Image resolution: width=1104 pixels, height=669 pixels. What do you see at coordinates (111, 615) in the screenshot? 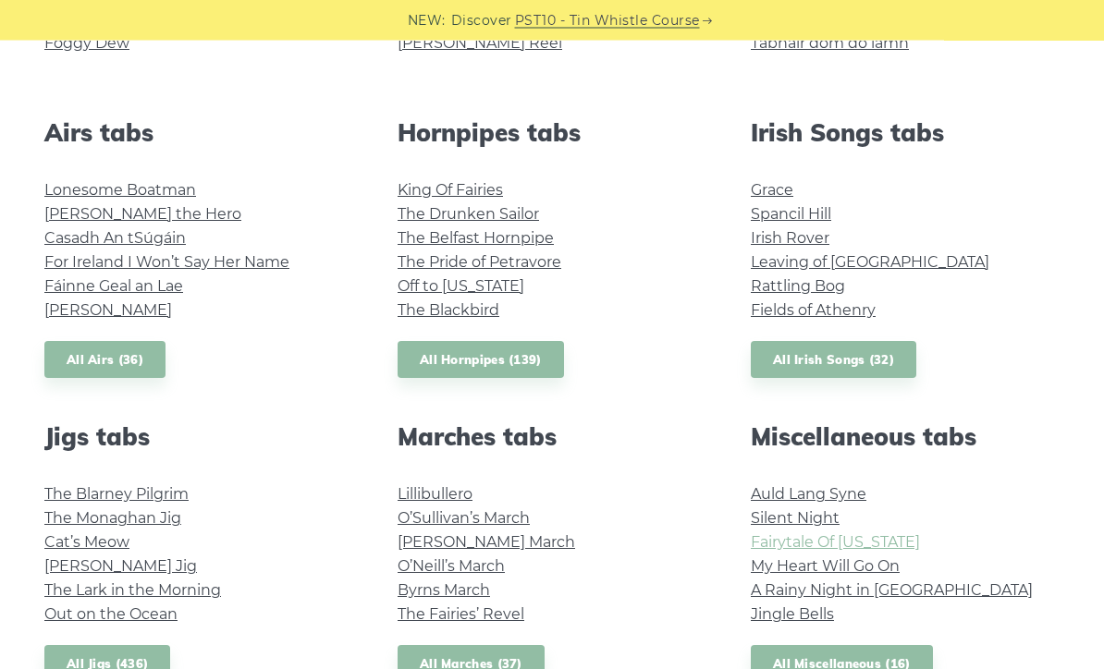
I see `a: Out on the Ocean` at bounding box center [111, 615].